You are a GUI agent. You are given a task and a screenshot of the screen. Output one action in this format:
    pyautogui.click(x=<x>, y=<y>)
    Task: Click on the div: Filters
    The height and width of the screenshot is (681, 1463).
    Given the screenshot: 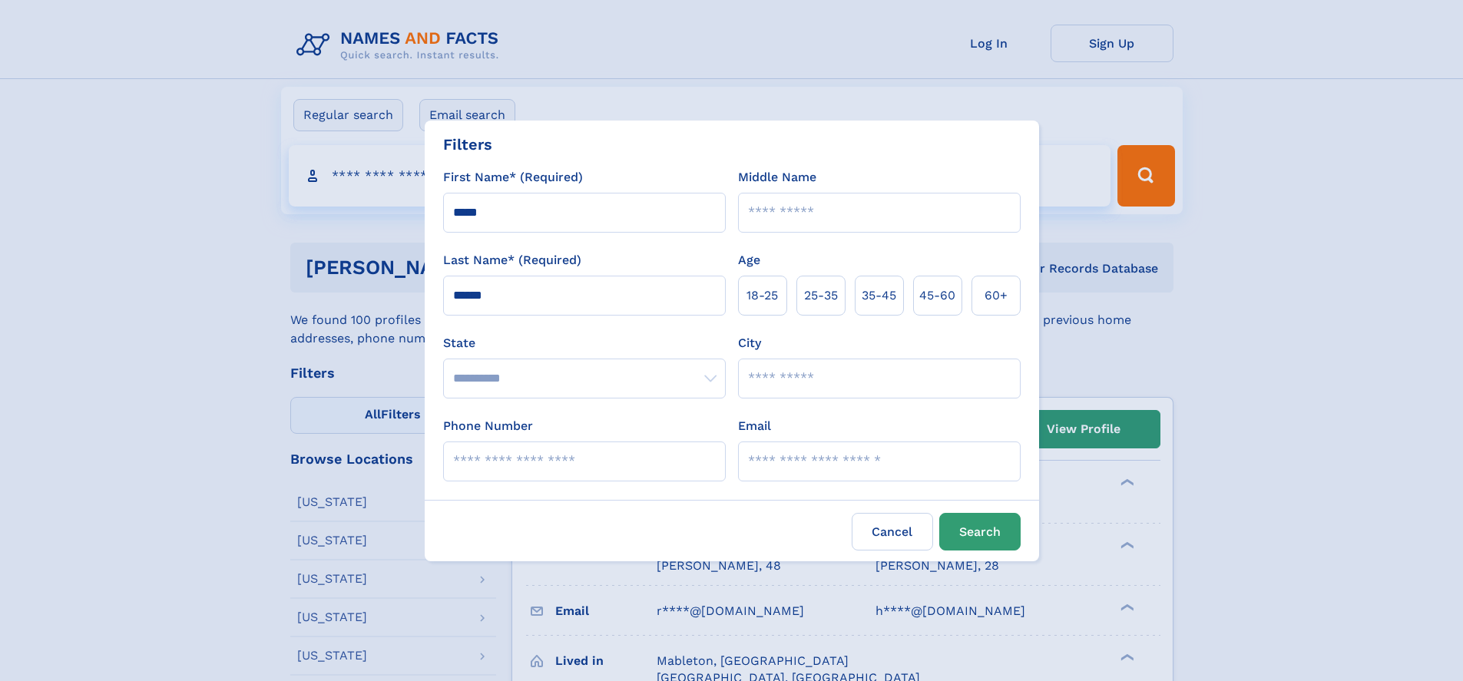 What is the action you would take?
    pyautogui.click(x=468, y=144)
    